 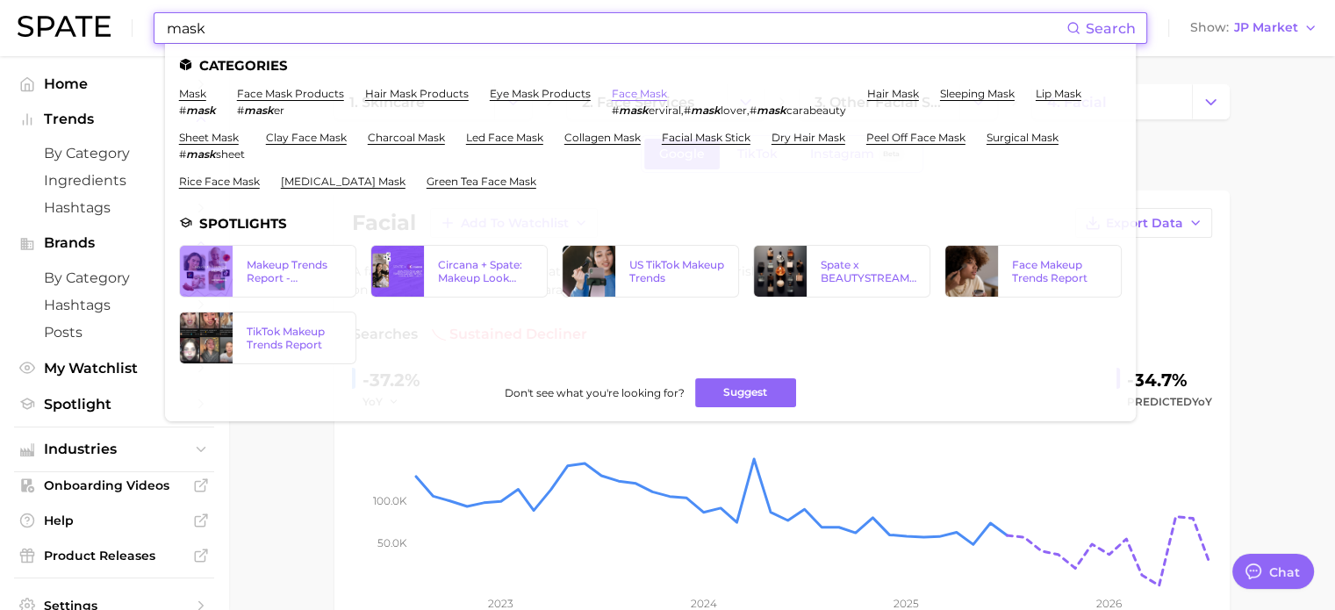 I want to click on a: surgical mask, so click(x=1023, y=137).